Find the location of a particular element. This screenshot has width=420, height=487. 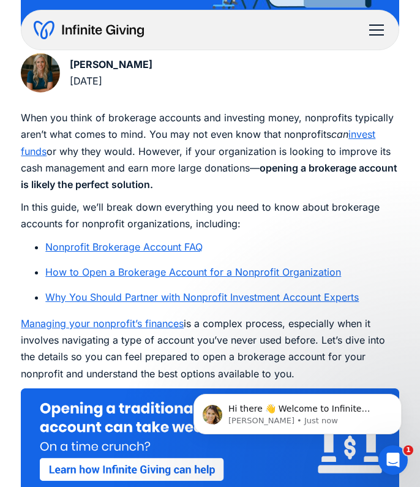

em: can is located at coordinates (340, 134).